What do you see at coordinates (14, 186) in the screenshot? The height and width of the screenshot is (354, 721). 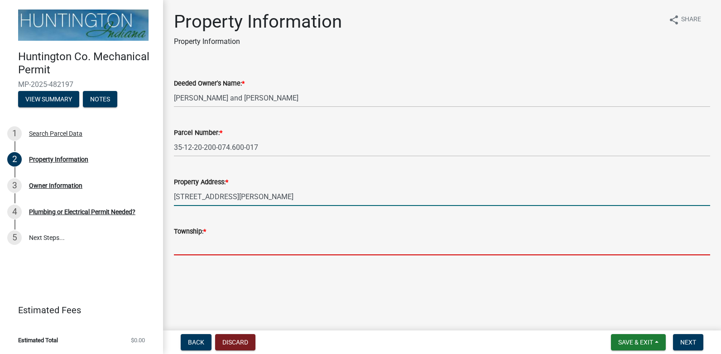 I see `div: 3` at bounding box center [14, 186].